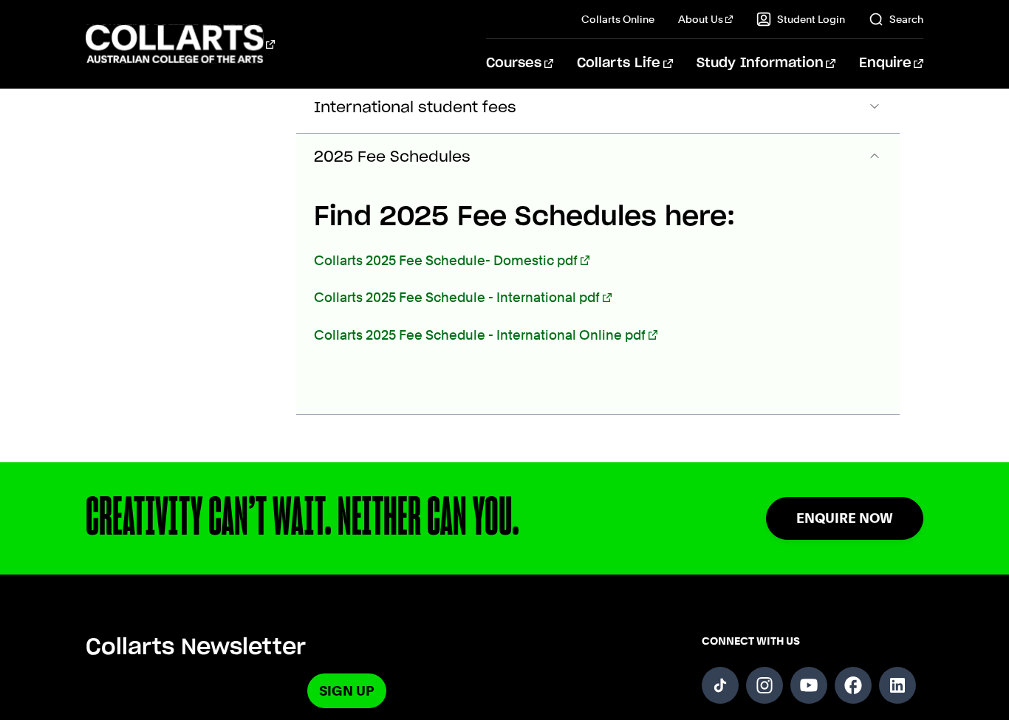  I want to click on span: 2025 Fee Schedules, so click(392, 157).